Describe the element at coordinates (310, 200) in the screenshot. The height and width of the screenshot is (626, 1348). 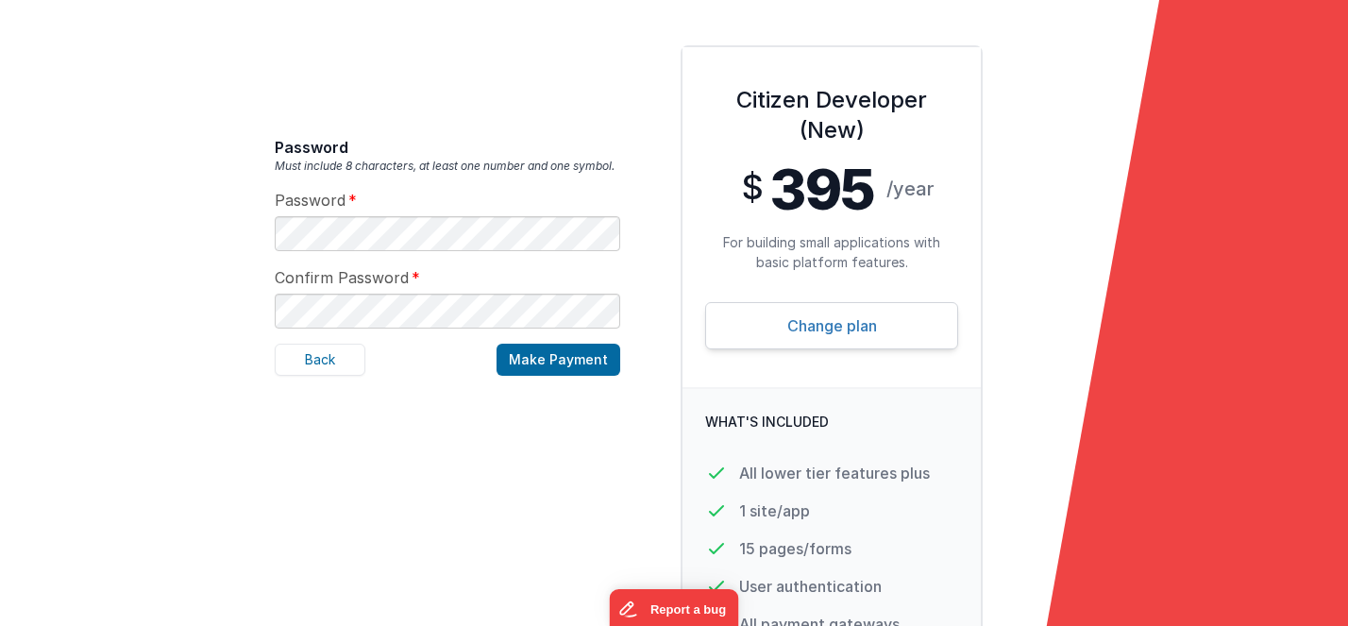
I see `span: Password` at that location.